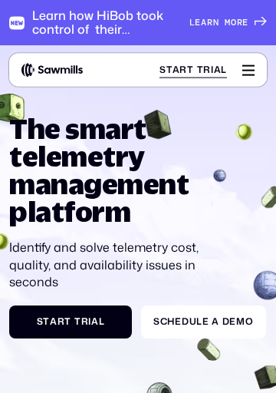 This screenshot has width=276, height=393. Describe the element at coordinates (203, 321) in the screenshot. I see `a: ScheduleaDemo` at that location.